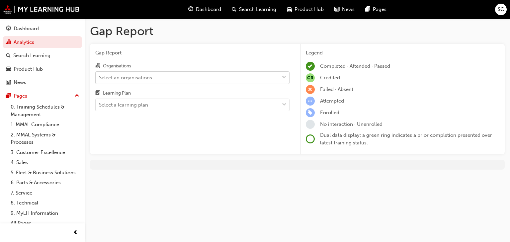 The image size is (510, 242). Describe the element at coordinates (204, 9) in the screenshot. I see `a: guage-iconDashboard` at that location.